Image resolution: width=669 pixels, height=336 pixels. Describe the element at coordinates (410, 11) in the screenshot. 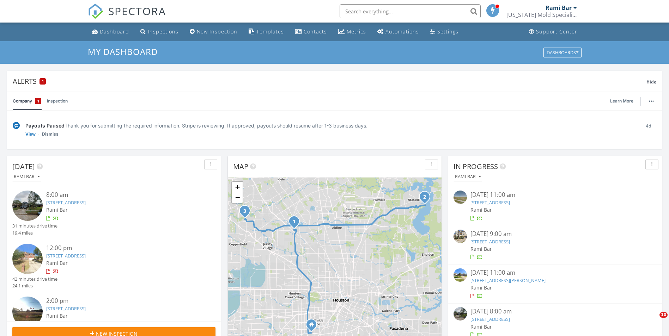

I see `input: Search everything...` at that location.